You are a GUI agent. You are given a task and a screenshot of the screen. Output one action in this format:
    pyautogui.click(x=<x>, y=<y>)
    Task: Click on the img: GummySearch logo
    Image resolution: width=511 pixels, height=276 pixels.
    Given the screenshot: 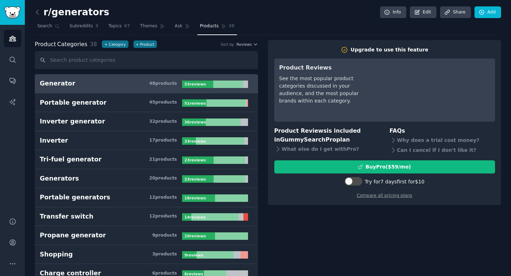 What is the action you would take?
    pyautogui.click(x=12, y=12)
    